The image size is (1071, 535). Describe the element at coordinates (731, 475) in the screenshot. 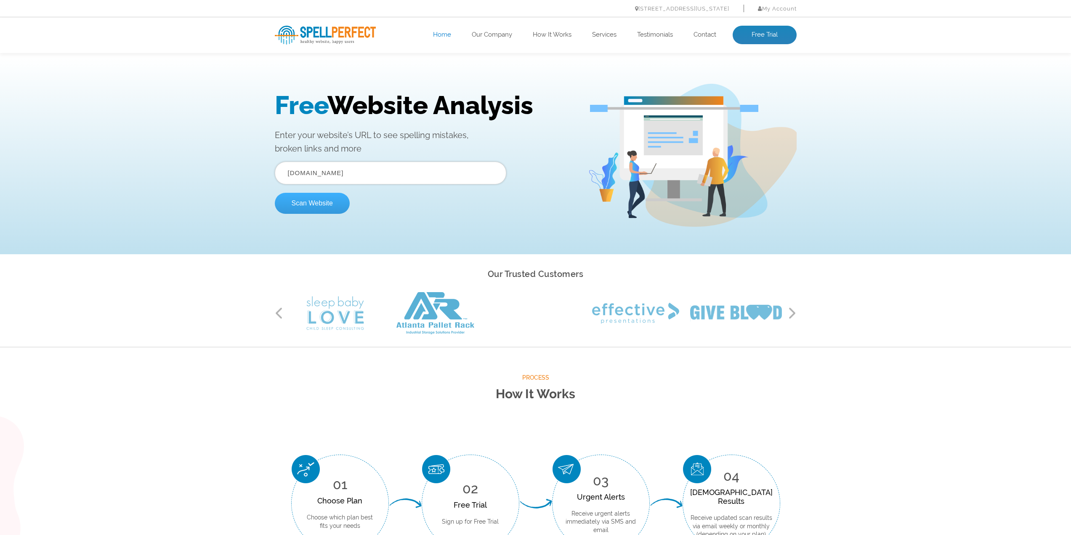

I see `span: 04` at that location.